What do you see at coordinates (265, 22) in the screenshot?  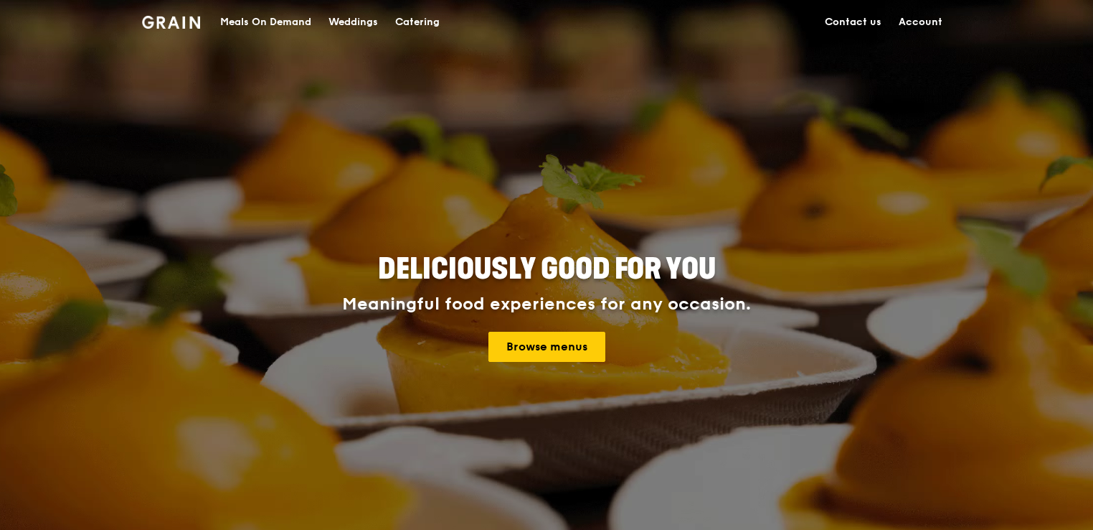 I see `div: Meals On Demand` at bounding box center [265, 22].